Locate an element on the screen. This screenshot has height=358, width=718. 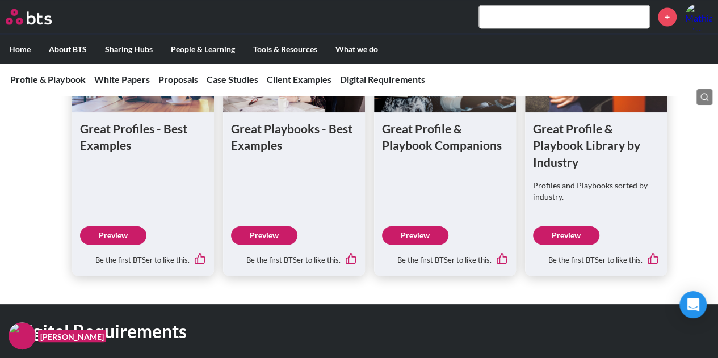
p: Profiles and Playbooks sorted by industry. is located at coordinates (596, 190).